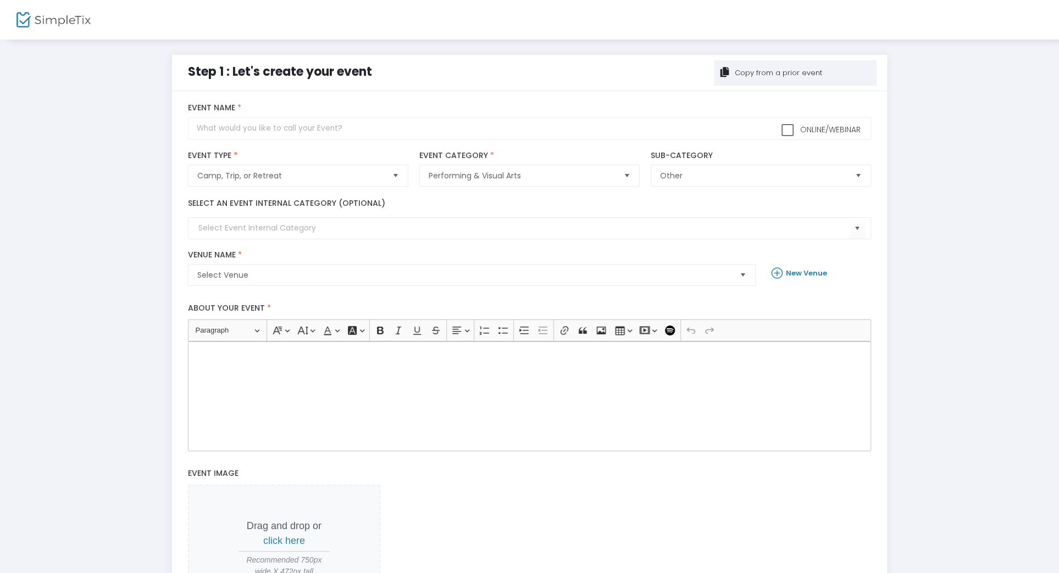  What do you see at coordinates (227, 331) in the screenshot?
I see `button: Paragraph` at bounding box center [227, 331].